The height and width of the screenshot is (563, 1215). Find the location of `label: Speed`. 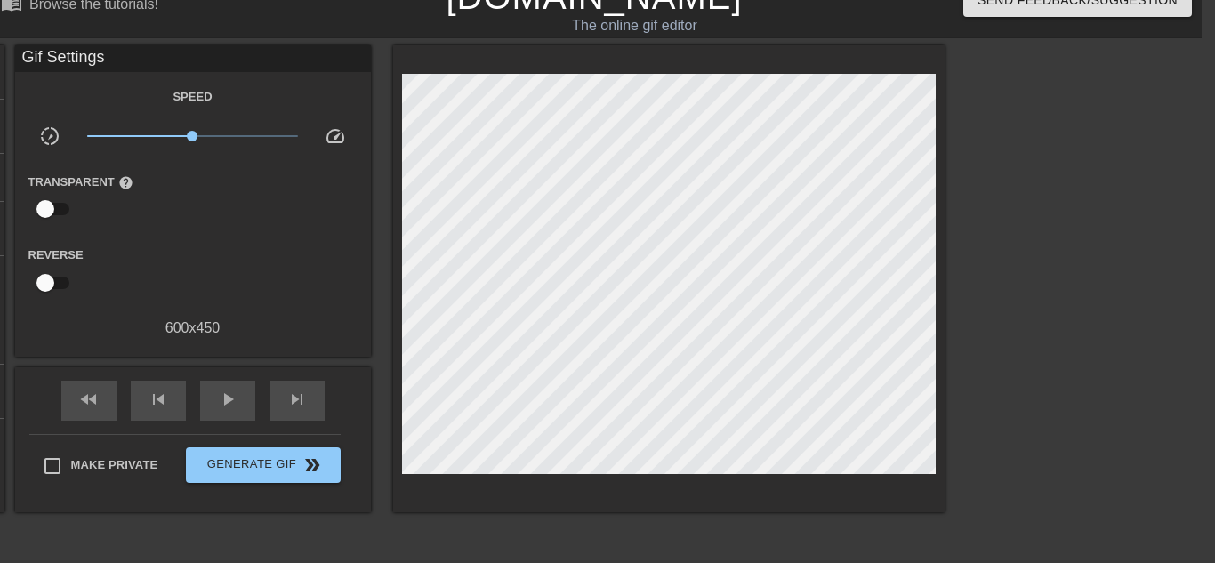

label: Speed is located at coordinates (192, 97).